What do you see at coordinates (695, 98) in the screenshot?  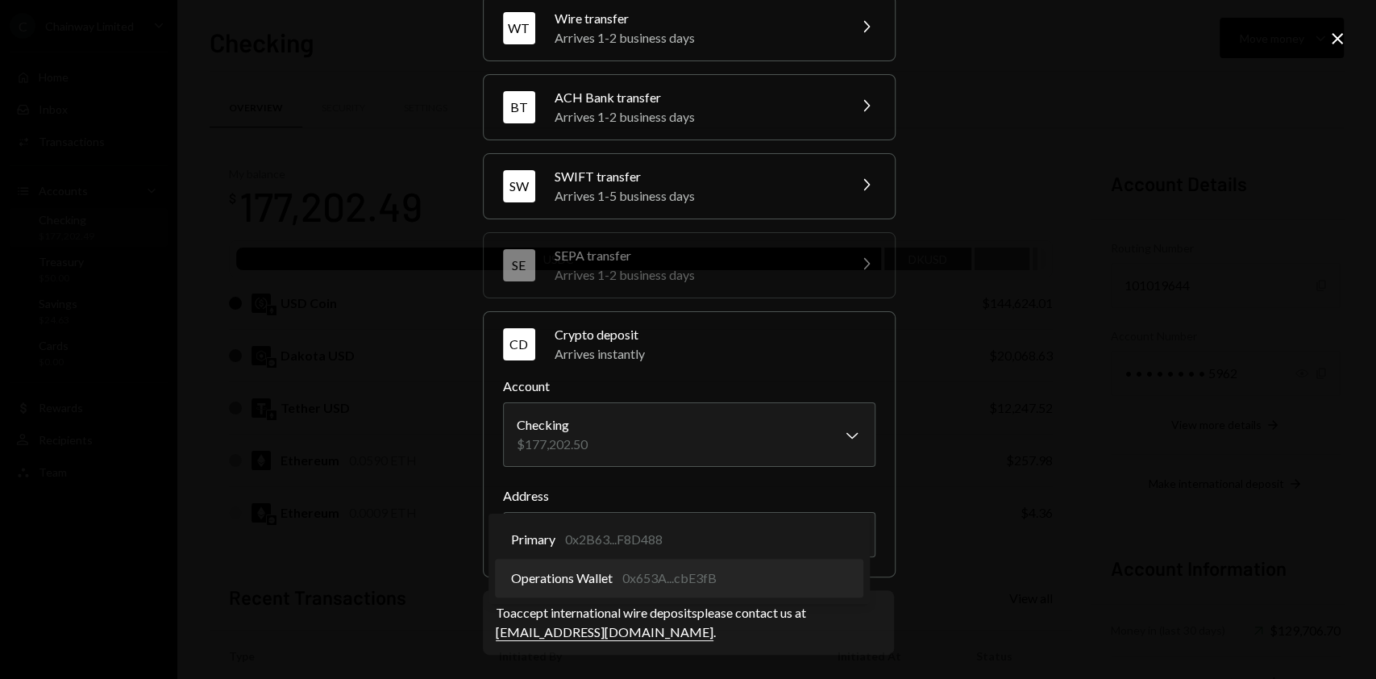 I see `div: ACH Bank transfer` at bounding box center [695, 98].